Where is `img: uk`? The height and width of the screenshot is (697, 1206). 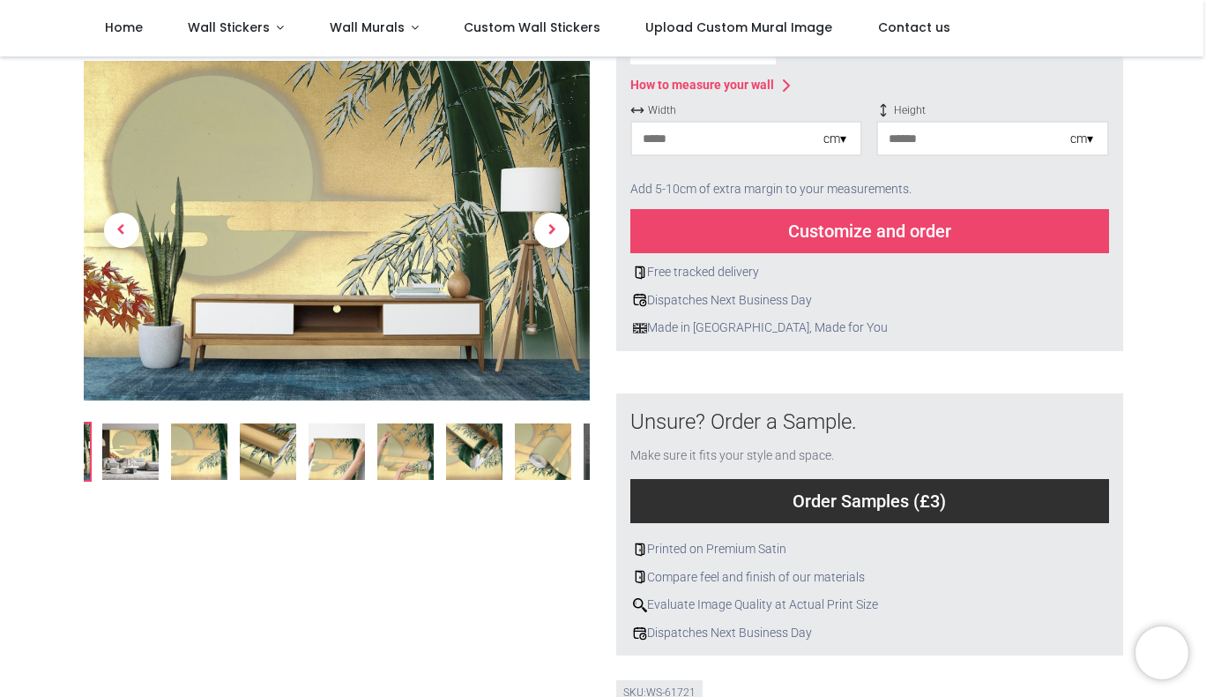 img: uk is located at coordinates (640, 328).